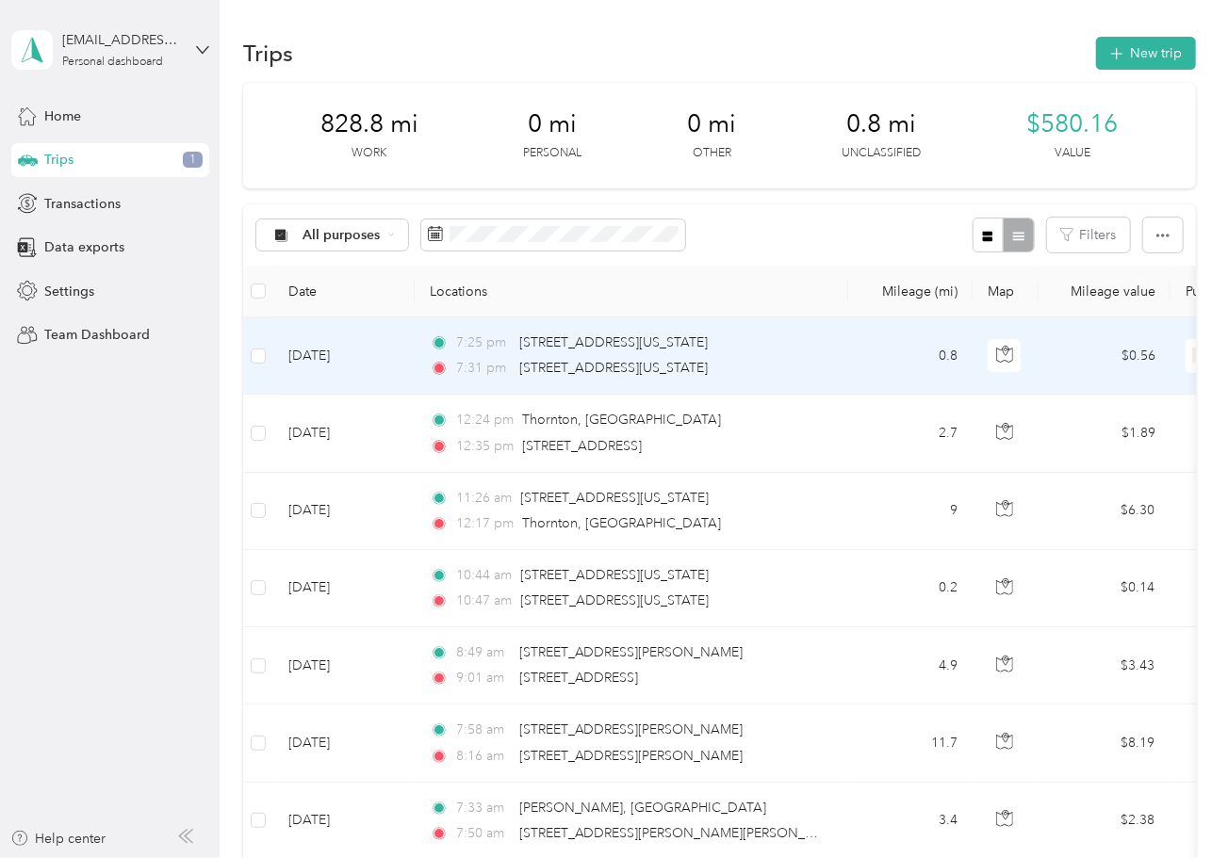  Describe the element at coordinates (84, 247) in the screenshot. I see `span: Data exports` at that location.